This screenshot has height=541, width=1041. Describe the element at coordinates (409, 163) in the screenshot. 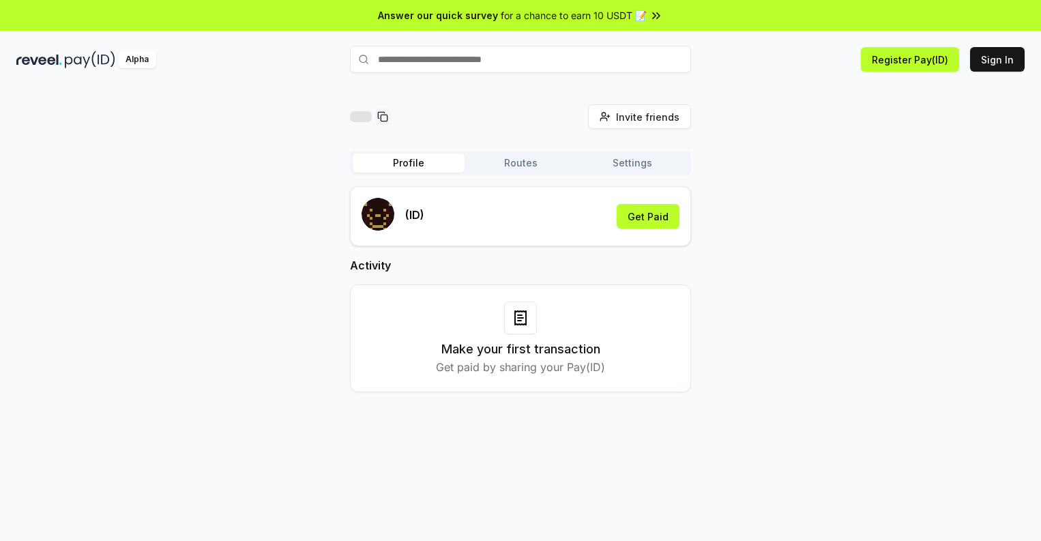

I see `button: Profile` at that location.